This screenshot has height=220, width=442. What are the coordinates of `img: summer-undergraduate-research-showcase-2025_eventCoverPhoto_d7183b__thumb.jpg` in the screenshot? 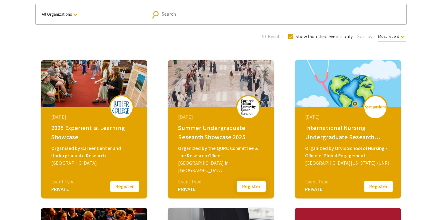 It's located at (221, 84).